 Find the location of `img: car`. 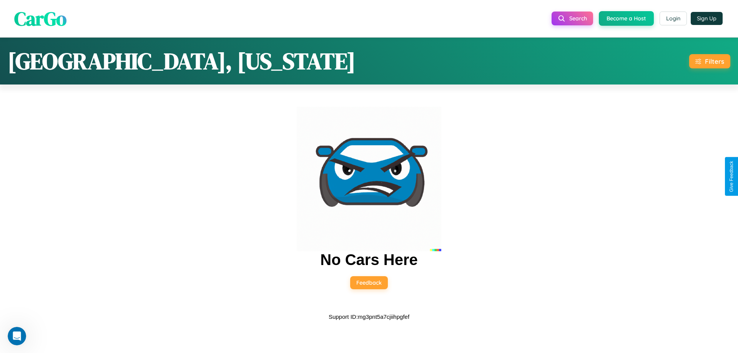

img: car is located at coordinates (369, 179).